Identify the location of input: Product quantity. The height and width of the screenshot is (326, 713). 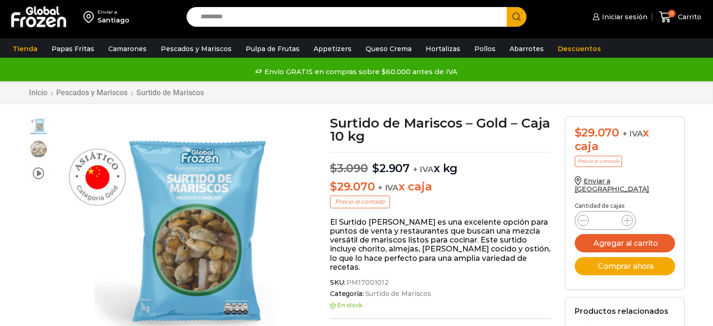
(605, 220).